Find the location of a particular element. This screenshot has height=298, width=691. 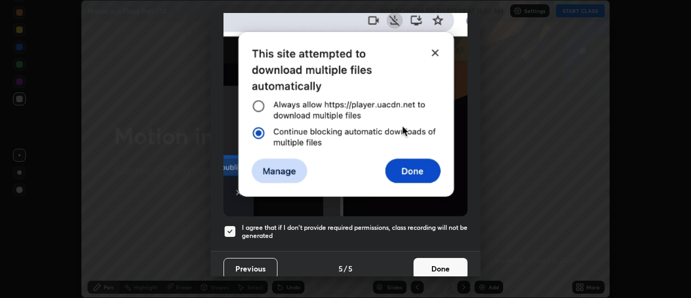

button: Previous is located at coordinates (251, 268).